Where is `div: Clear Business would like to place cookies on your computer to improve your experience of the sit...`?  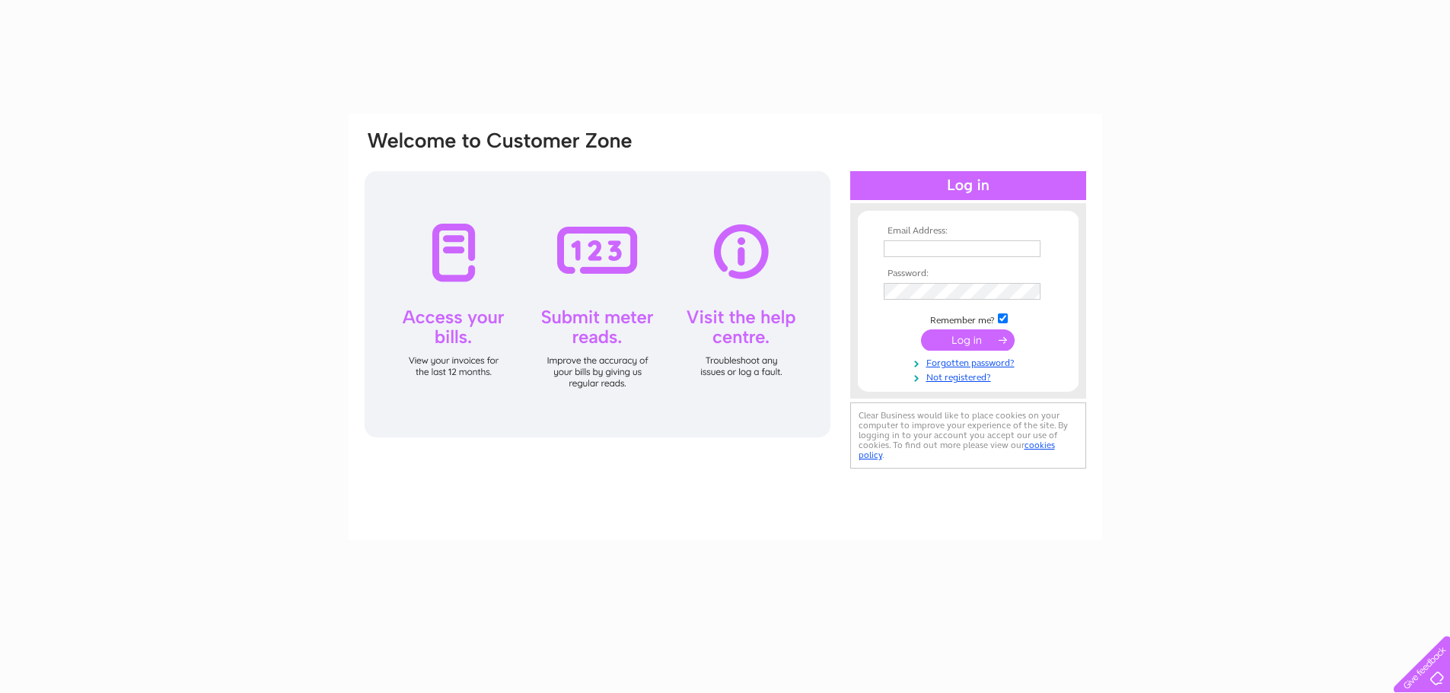 div: Clear Business would like to place cookies on your computer to improve your experience of the sit... is located at coordinates (968, 435).